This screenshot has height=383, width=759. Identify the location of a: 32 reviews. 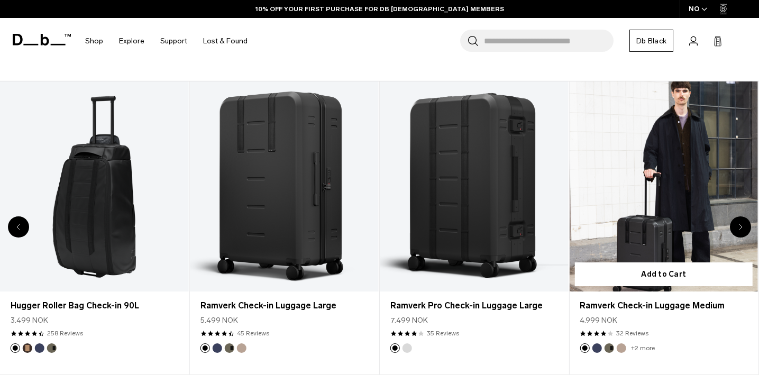
(632, 333).